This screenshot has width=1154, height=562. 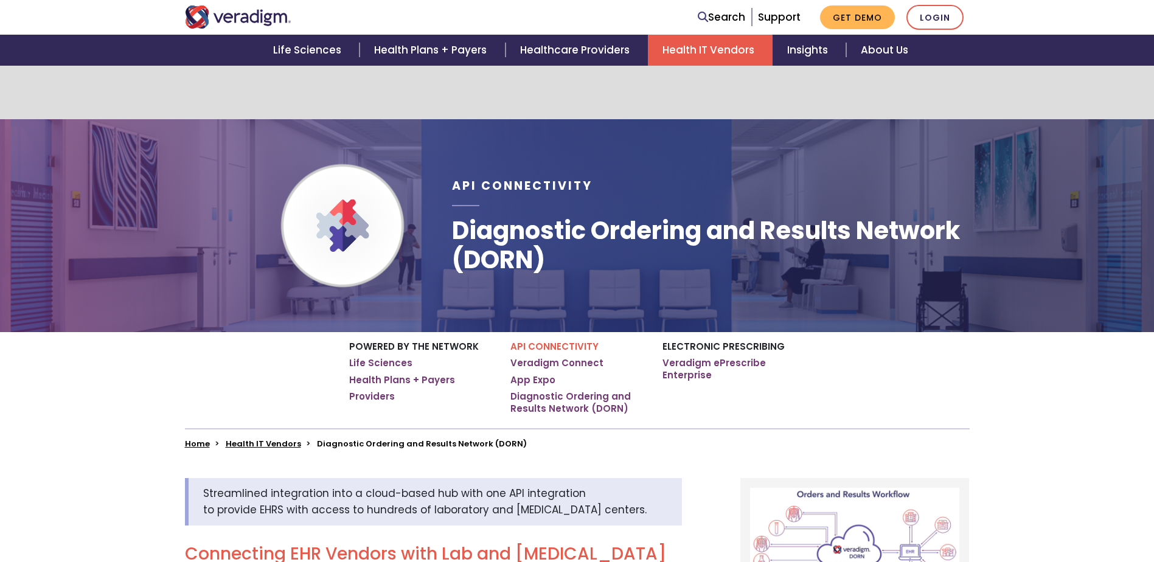 What do you see at coordinates (238, 17) in the screenshot?
I see `a: Veradigm logo` at bounding box center [238, 17].